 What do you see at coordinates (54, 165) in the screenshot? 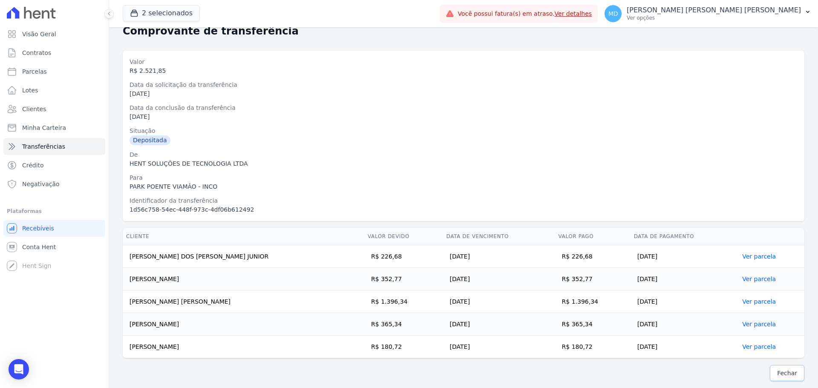
I see `a: Crédito` at bounding box center [54, 165].